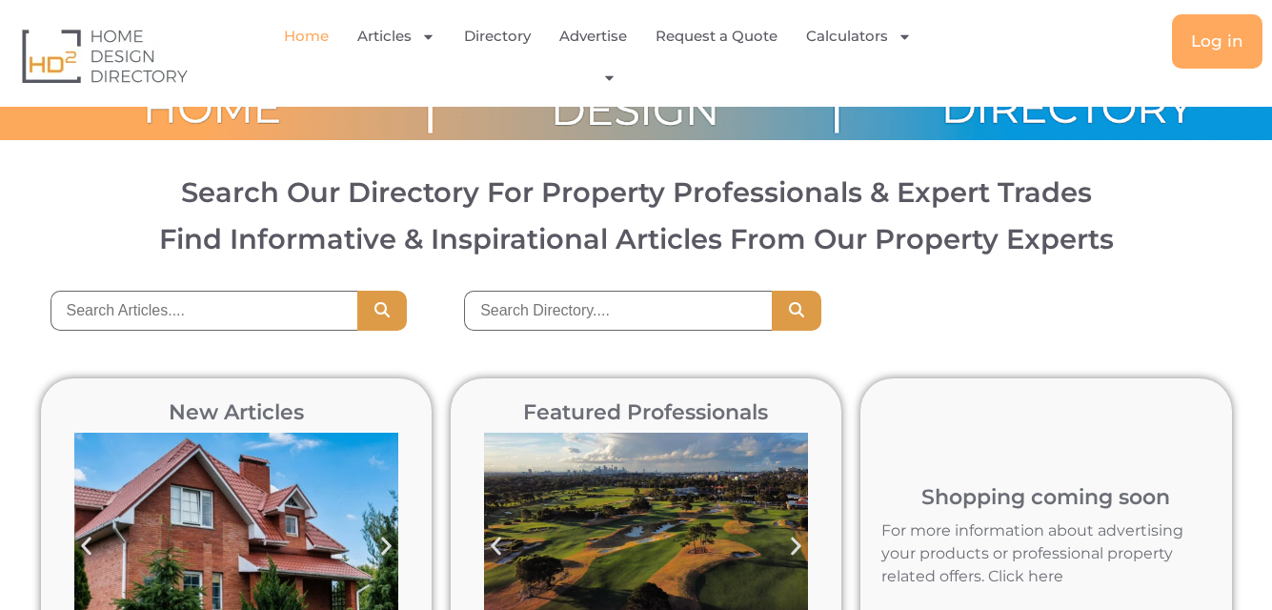  I want to click on h2: Featured Professionals, so click(646, 412).